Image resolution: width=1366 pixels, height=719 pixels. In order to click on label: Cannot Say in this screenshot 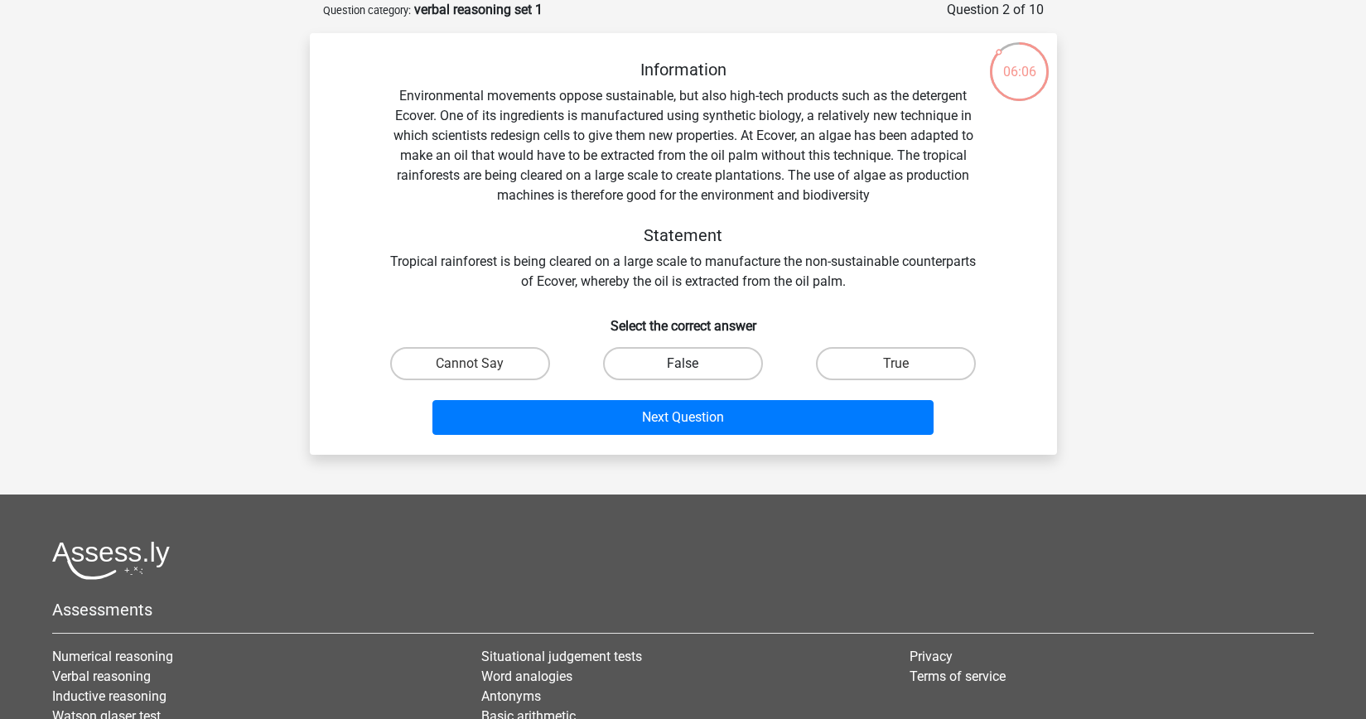, I will do `click(470, 364)`.